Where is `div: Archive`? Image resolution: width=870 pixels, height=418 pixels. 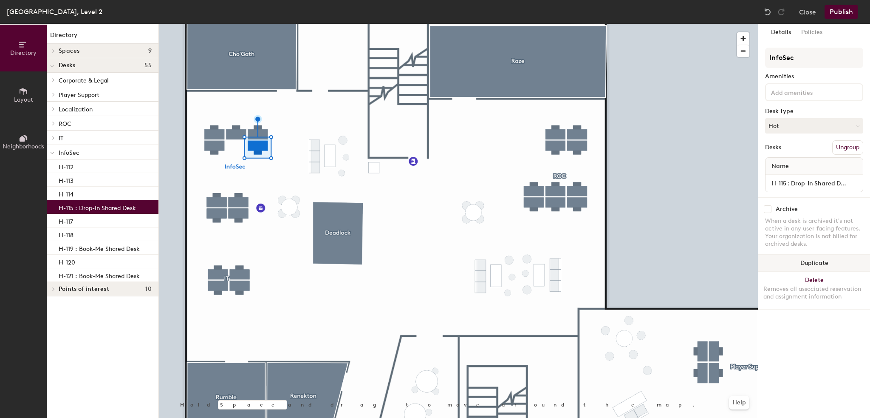 div: Archive is located at coordinates (787, 209).